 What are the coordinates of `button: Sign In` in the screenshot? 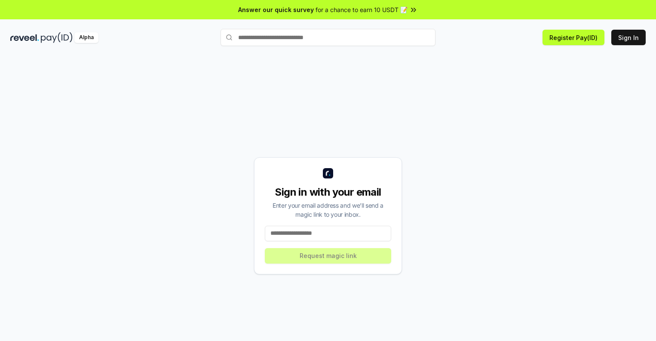 It's located at (628, 37).